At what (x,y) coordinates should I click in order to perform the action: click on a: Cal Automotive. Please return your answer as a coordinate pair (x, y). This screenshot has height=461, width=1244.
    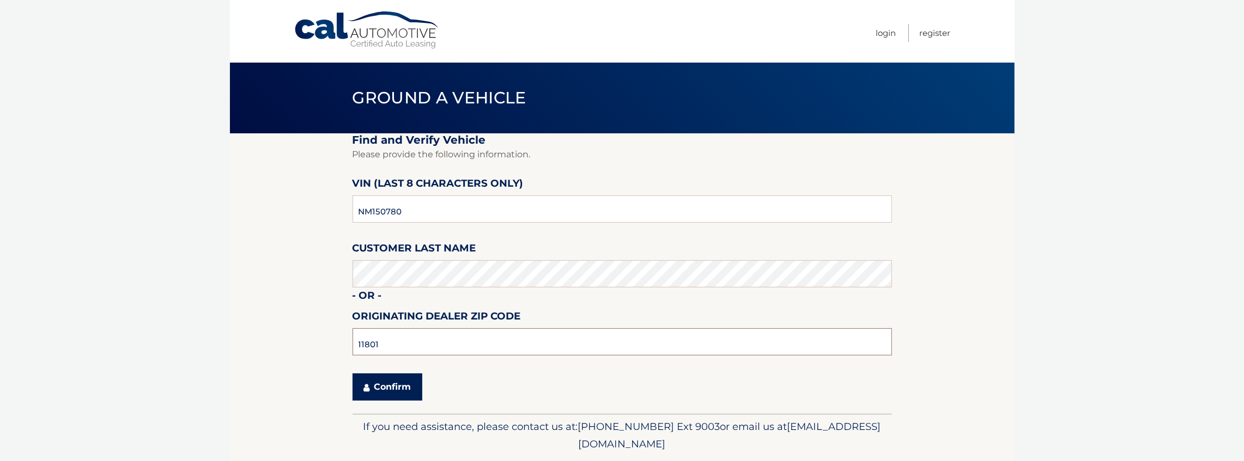
    Looking at the image, I should click on (367, 30).